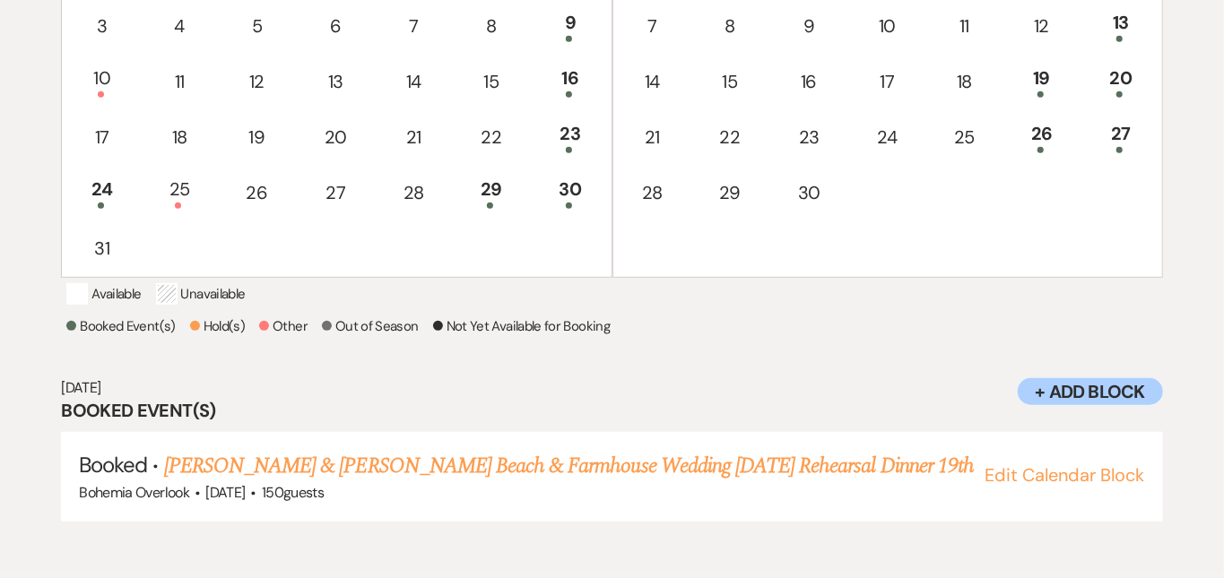 This screenshot has width=1224, height=578. Describe the element at coordinates (134, 492) in the screenshot. I see `span: Bohemia Overlook` at that location.